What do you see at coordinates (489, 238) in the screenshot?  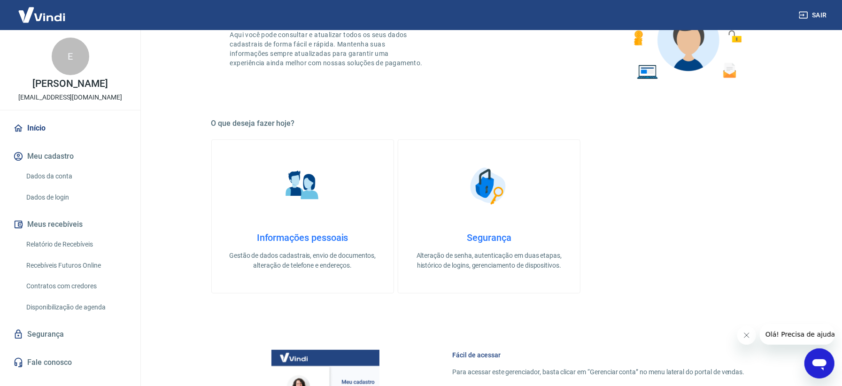 I see `h4: Segurança` at bounding box center [489, 238].